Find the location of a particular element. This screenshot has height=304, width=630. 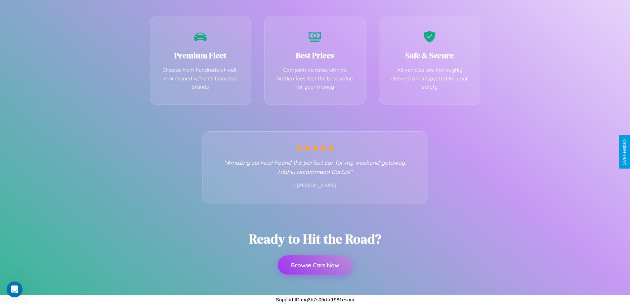

h3: Premium Fleet is located at coordinates (200, 55).